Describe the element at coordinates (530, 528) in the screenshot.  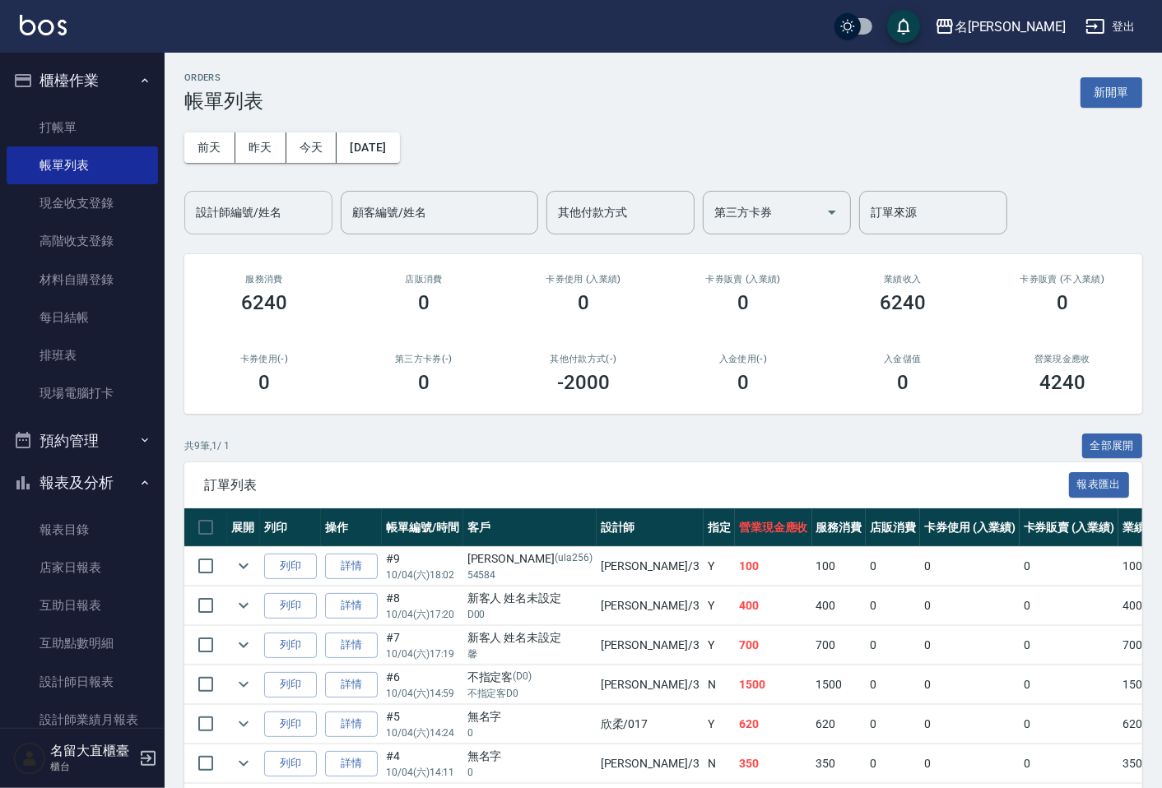
I see `th: 客戶` at that location.